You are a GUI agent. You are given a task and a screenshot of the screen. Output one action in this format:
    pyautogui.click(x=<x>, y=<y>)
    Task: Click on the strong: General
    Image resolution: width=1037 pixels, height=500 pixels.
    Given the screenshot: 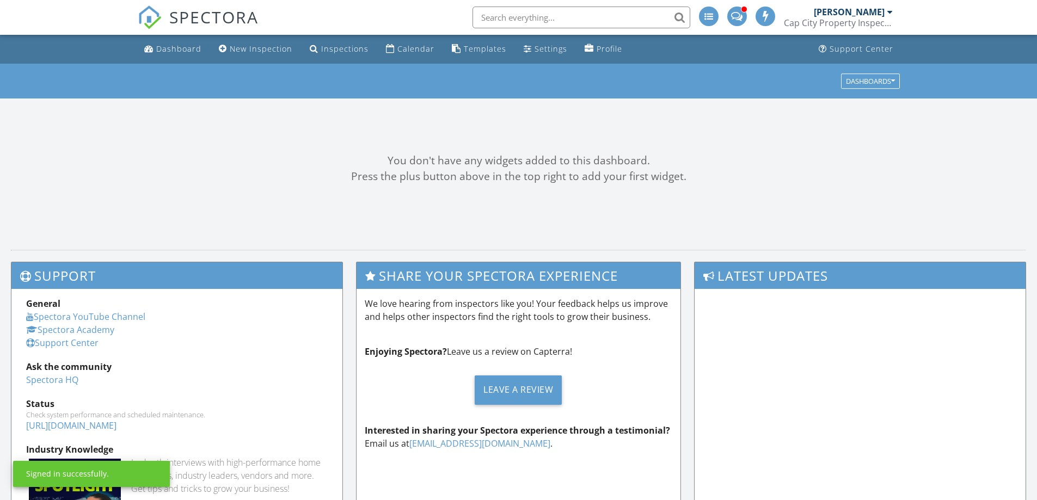 What is the action you would take?
    pyautogui.click(x=43, y=304)
    